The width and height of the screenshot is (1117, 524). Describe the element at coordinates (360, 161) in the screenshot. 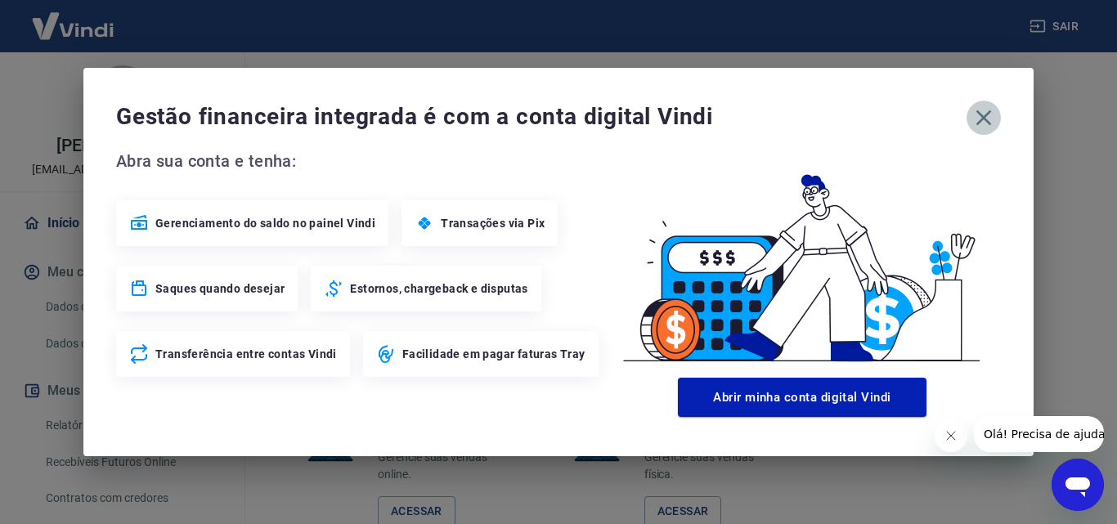

I see `span: Abra sua conta e tenha:` at that location.